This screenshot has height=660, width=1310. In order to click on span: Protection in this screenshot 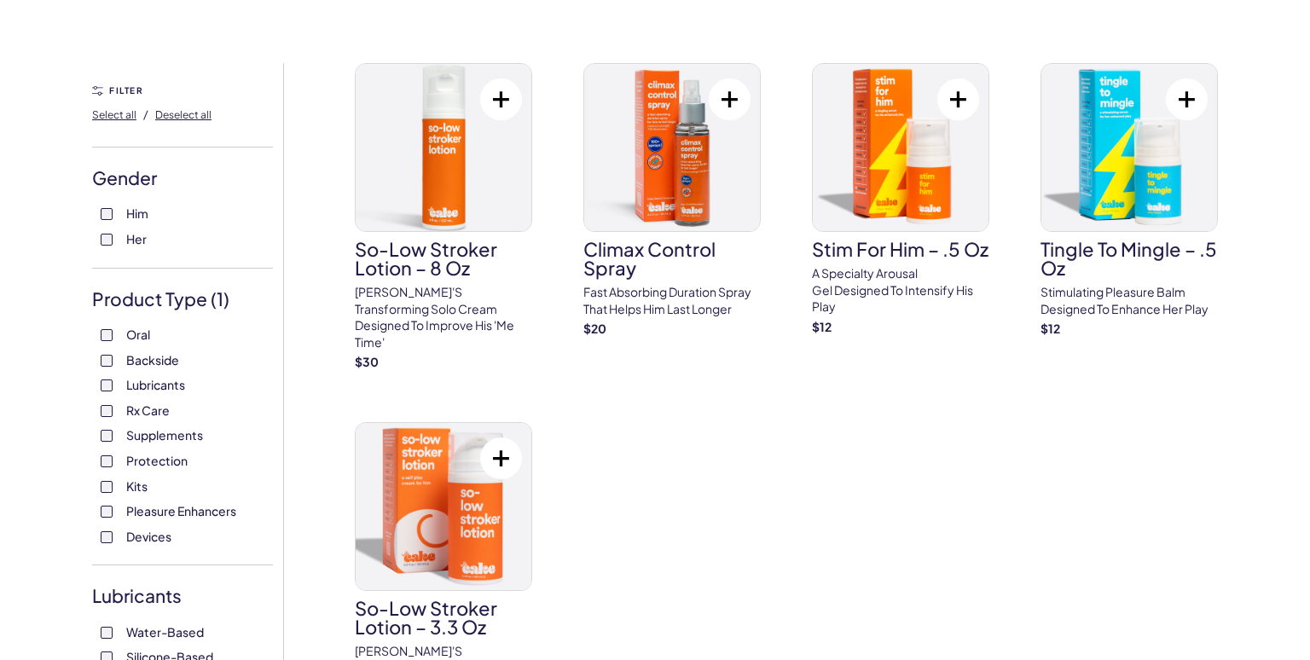, I will do `click(157, 461)`.